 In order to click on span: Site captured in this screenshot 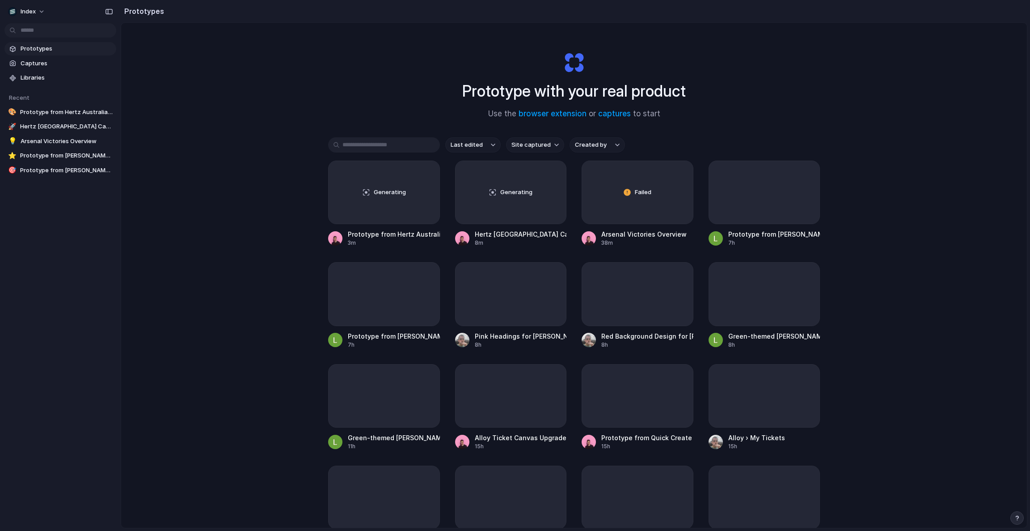, I will do `click(531, 145)`.